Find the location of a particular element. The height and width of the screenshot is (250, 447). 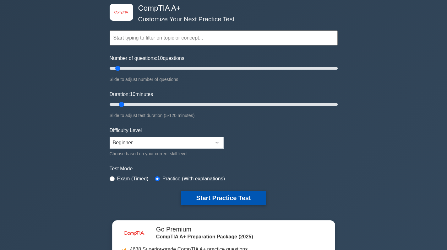

label: Exam (Timed) is located at coordinates (133, 179).